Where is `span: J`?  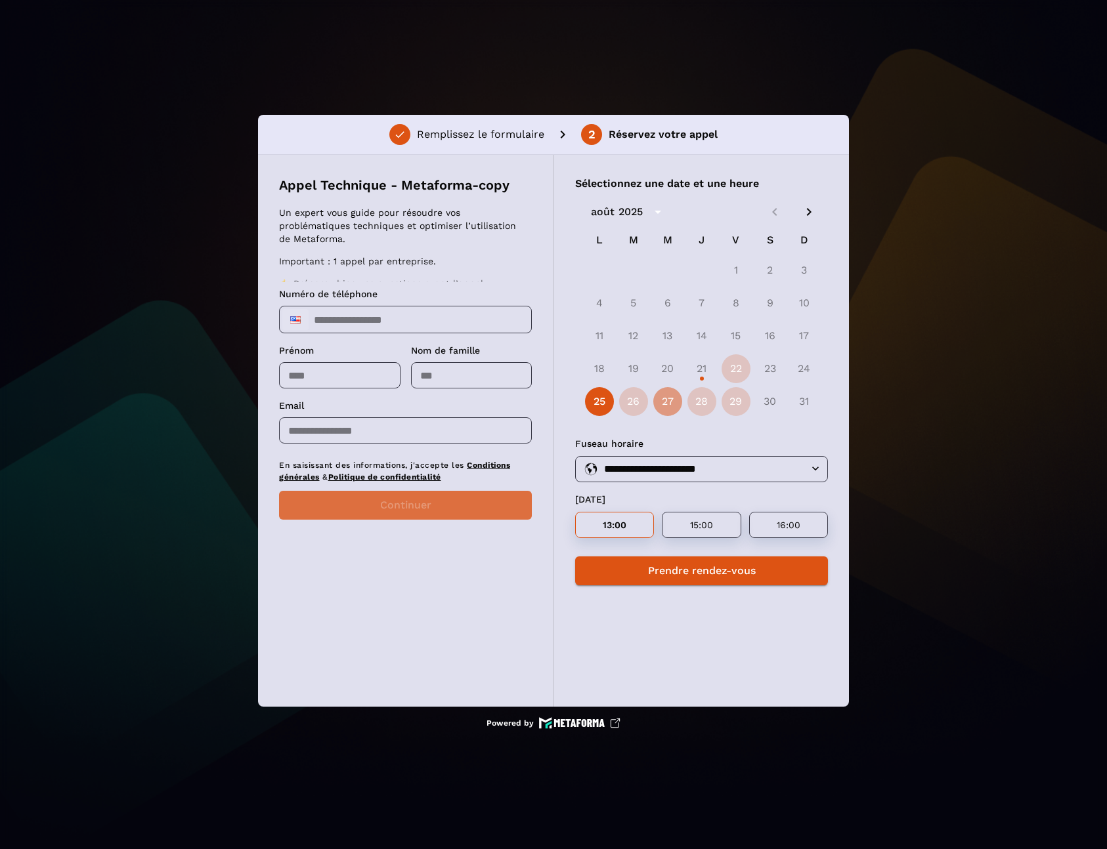 span: J is located at coordinates (702, 240).